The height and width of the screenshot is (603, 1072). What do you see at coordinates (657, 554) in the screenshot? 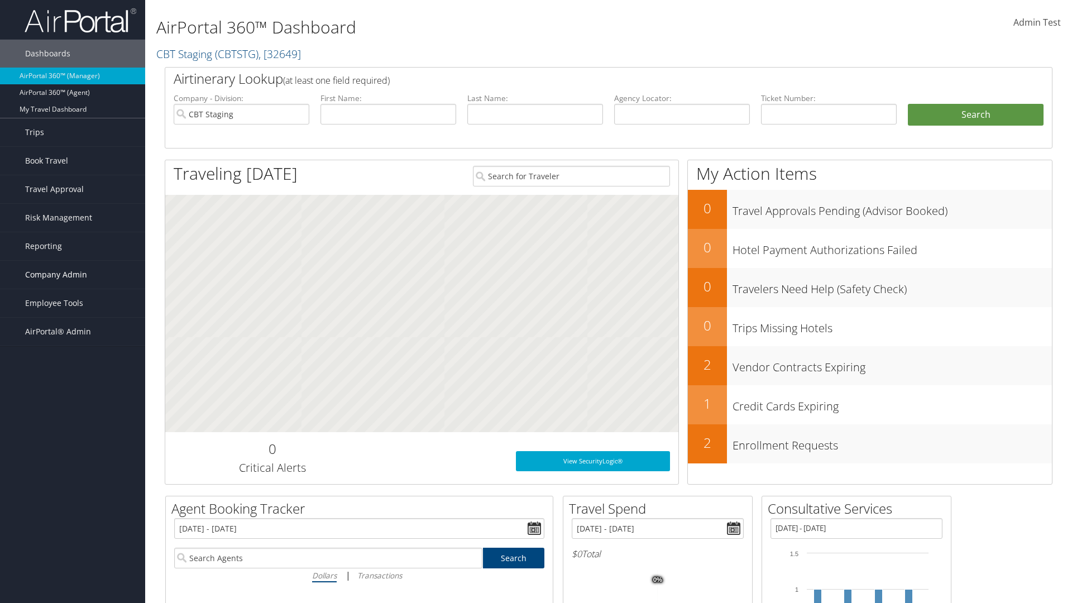
I see `h6: Total` at bounding box center [657, 554].